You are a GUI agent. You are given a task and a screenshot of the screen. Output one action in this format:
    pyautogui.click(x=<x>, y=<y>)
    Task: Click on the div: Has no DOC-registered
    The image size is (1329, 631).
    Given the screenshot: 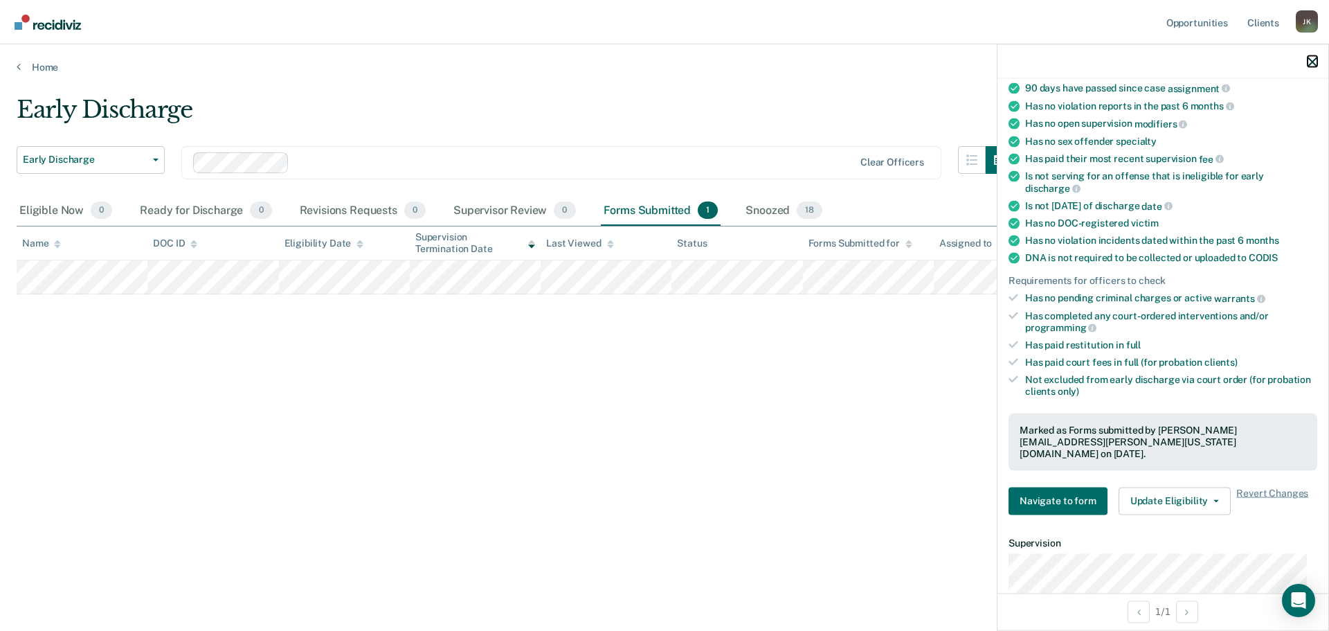 What is the action you would take?
    pyautogui.click(x=1171, y=223)
    